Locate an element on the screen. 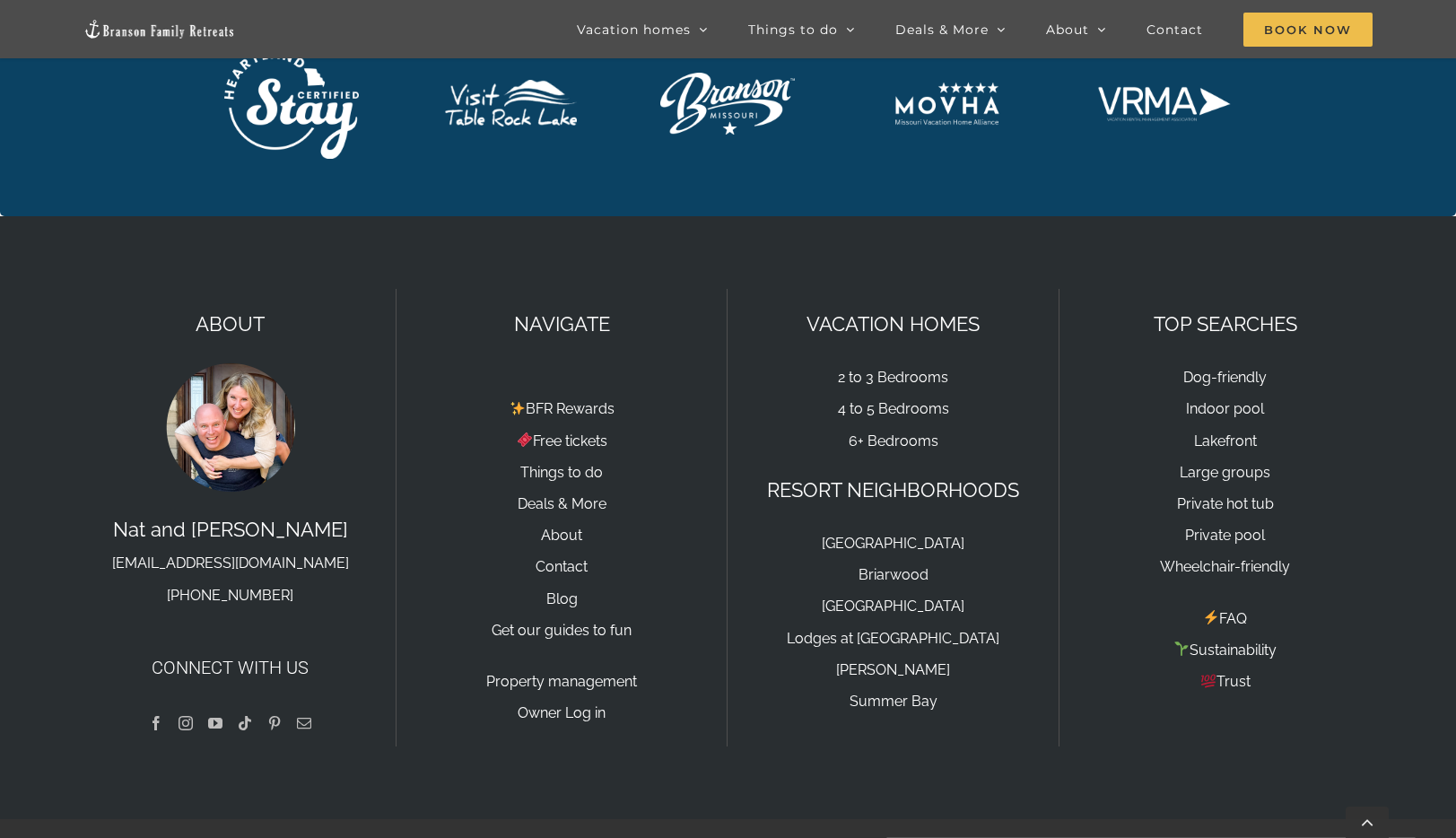 This screenshot has width=1456, height=838. p: TOP SEARCHES is located at coordinates (1224, 324).